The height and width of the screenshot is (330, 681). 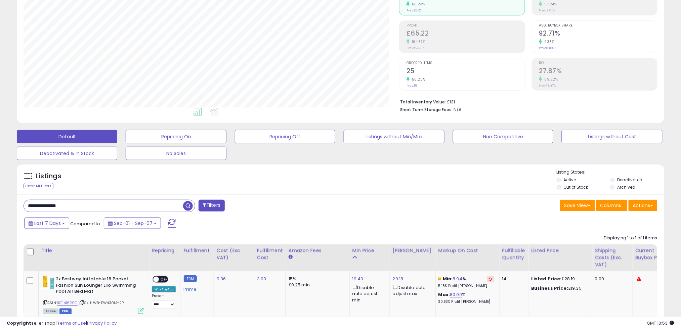 What do you see at coordinates (548, 48) in the screenshot?
I see `small: Prev: 88.86%` at bounding box center [548, 48].